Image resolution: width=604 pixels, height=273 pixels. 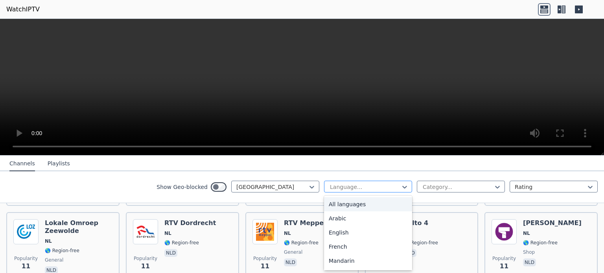 I want to click on img: Lokale Omroep Zeewolde, so click(x=26, y=232).